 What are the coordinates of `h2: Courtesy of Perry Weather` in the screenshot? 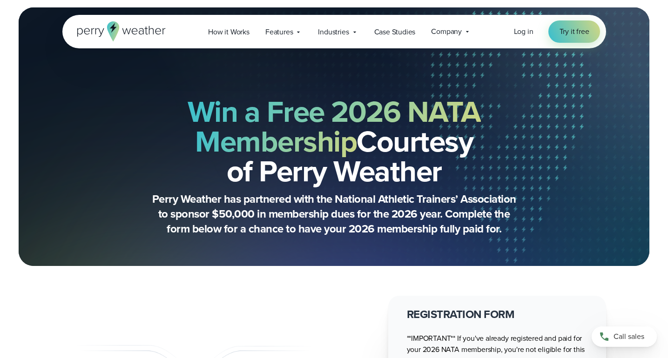 It's located at (334, 142).